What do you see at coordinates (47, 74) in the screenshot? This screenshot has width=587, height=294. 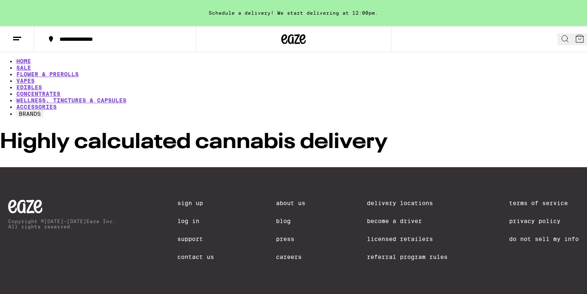 I see `a: FLOWER & PREROLLS` at bounding box center [47, 74].